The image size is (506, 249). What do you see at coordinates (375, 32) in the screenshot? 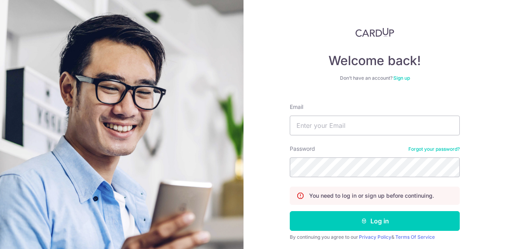
I see `img: CardUp Logo` at bounding box center [375, 32].